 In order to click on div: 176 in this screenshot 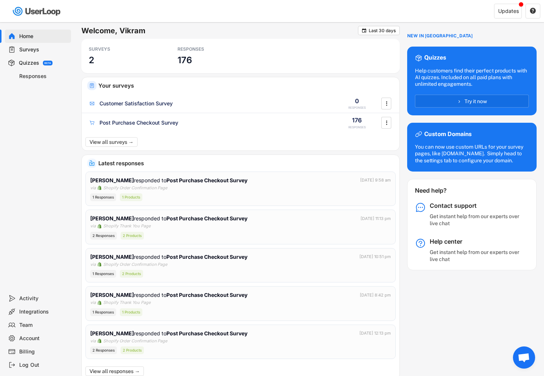, I will do `click(357, 120)`.